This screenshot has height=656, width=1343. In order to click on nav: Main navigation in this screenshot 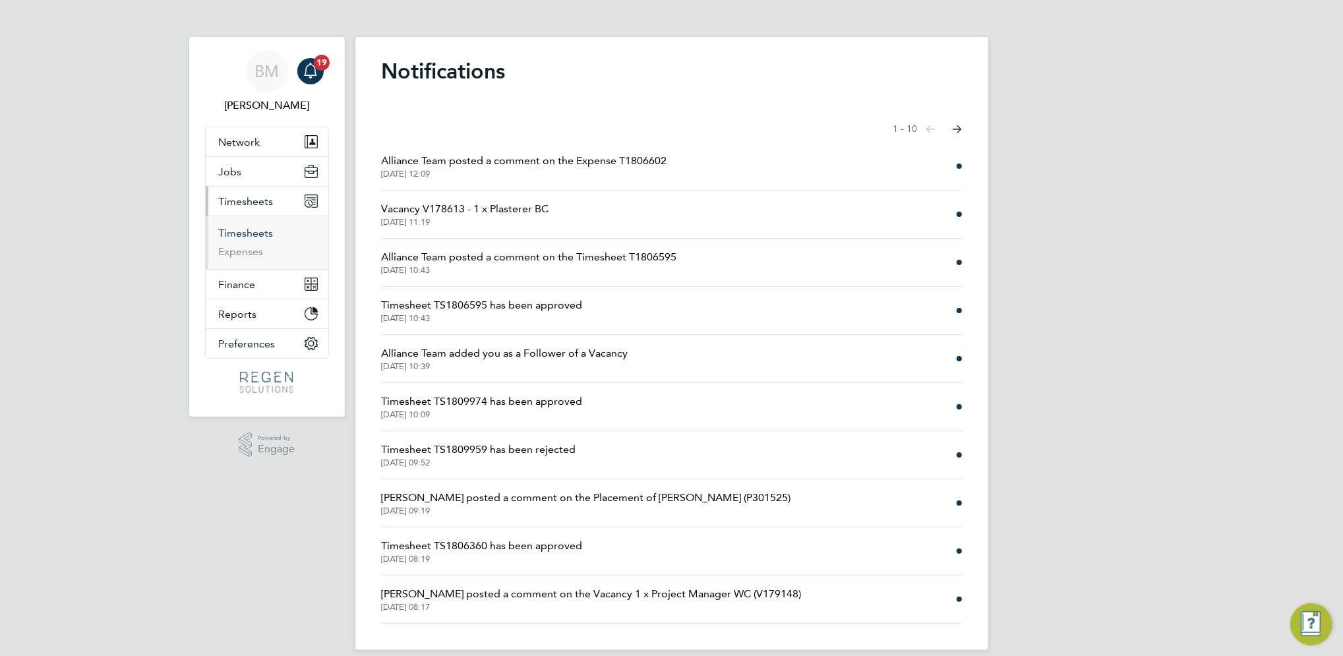, I will do `click(267, 227)`.